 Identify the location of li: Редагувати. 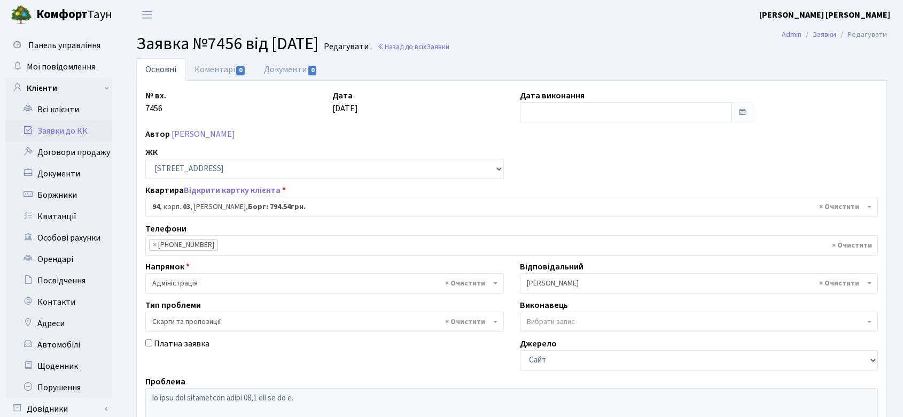
(861, 35).